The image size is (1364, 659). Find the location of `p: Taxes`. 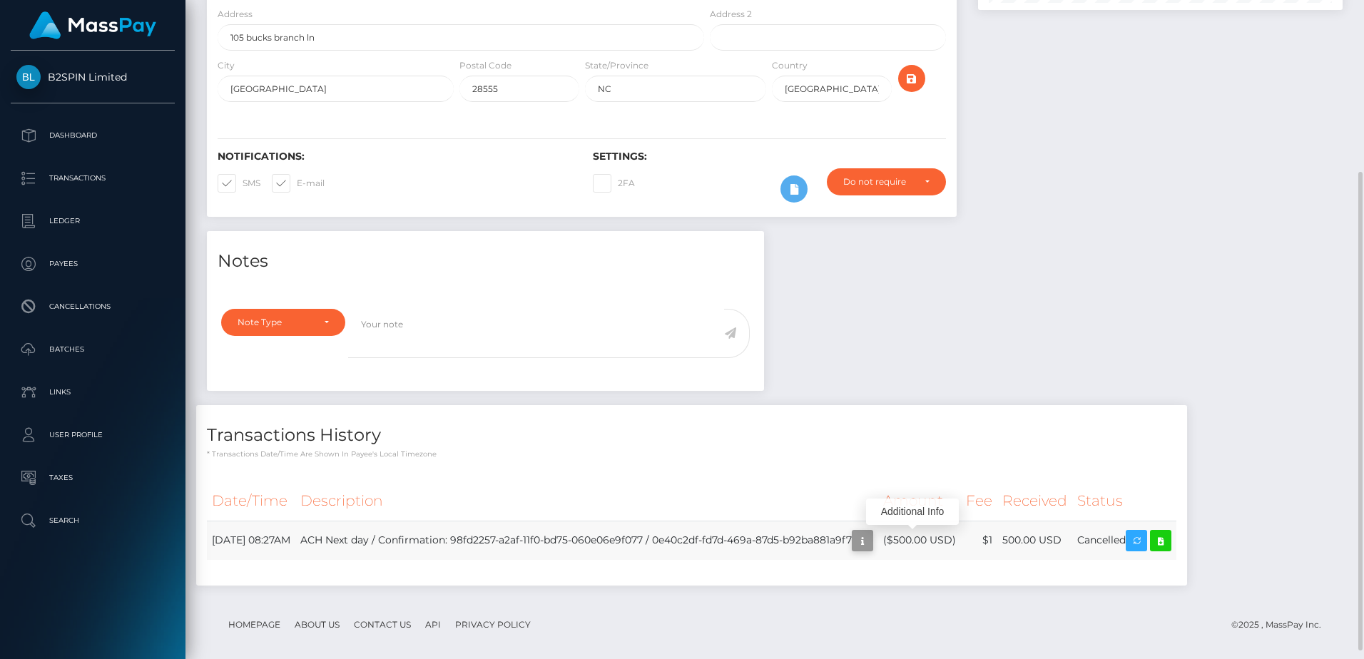

p: Taxes is located at coordinates (93, 478).